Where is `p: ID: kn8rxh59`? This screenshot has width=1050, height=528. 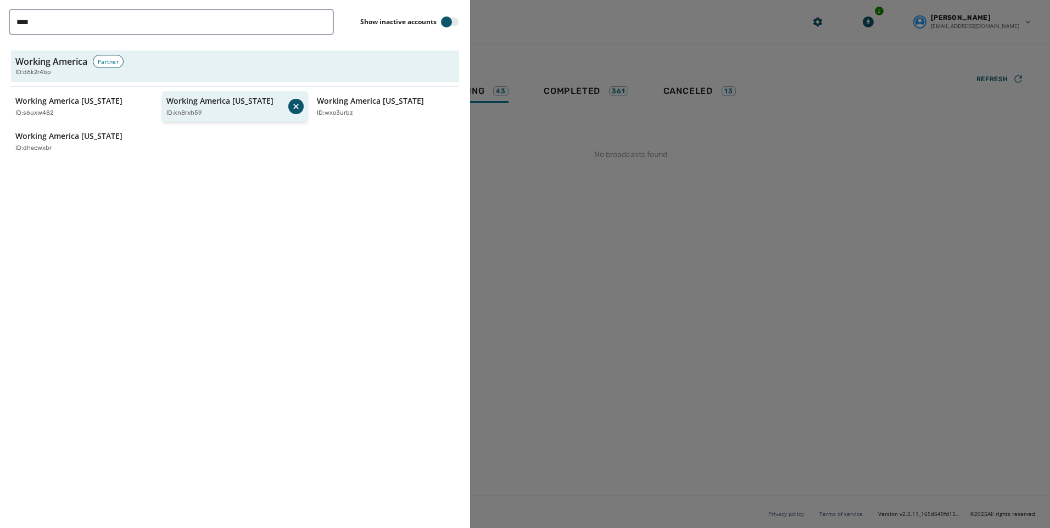 p: ID: kn8rxh59 is located at coordinates (184, 113).